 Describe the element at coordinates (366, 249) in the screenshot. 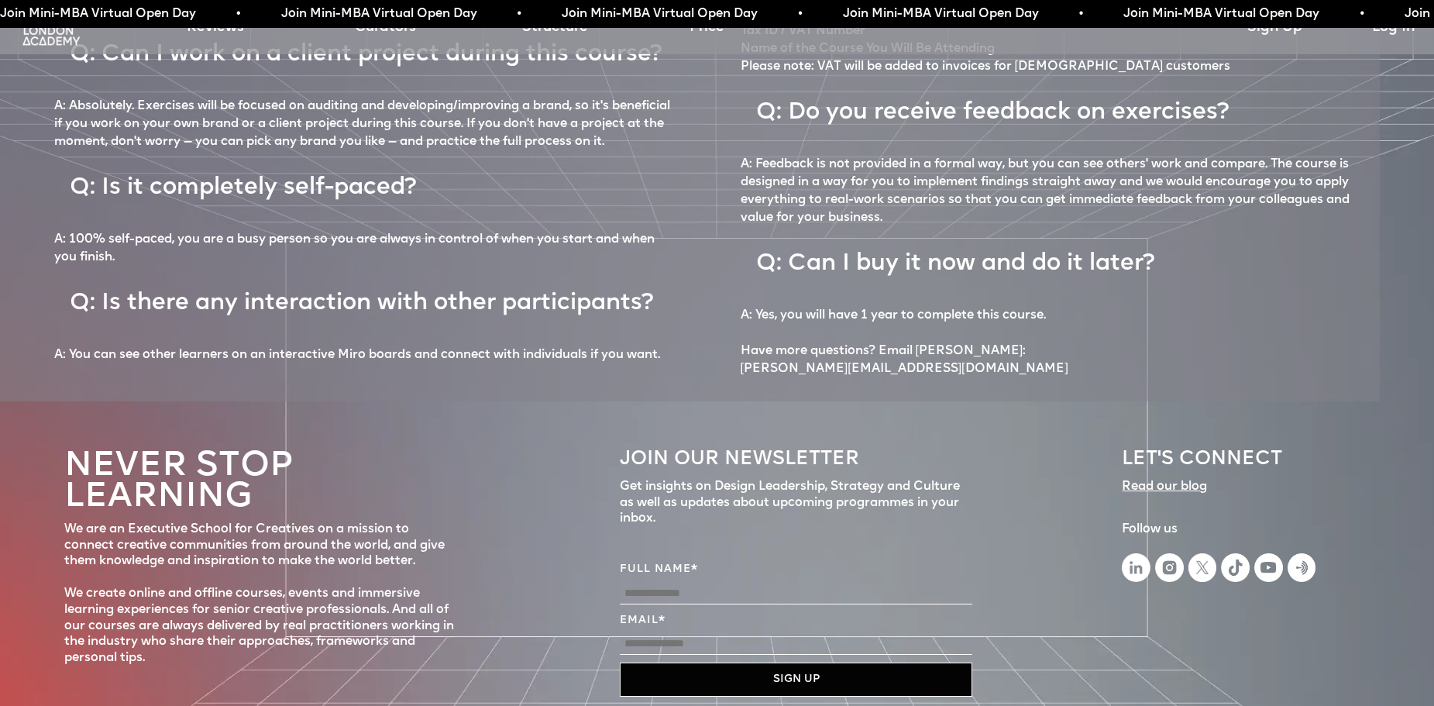

I see `p: A: 100% self-paced, you are a busy person so you are always in control of when you start and when...` at that location.